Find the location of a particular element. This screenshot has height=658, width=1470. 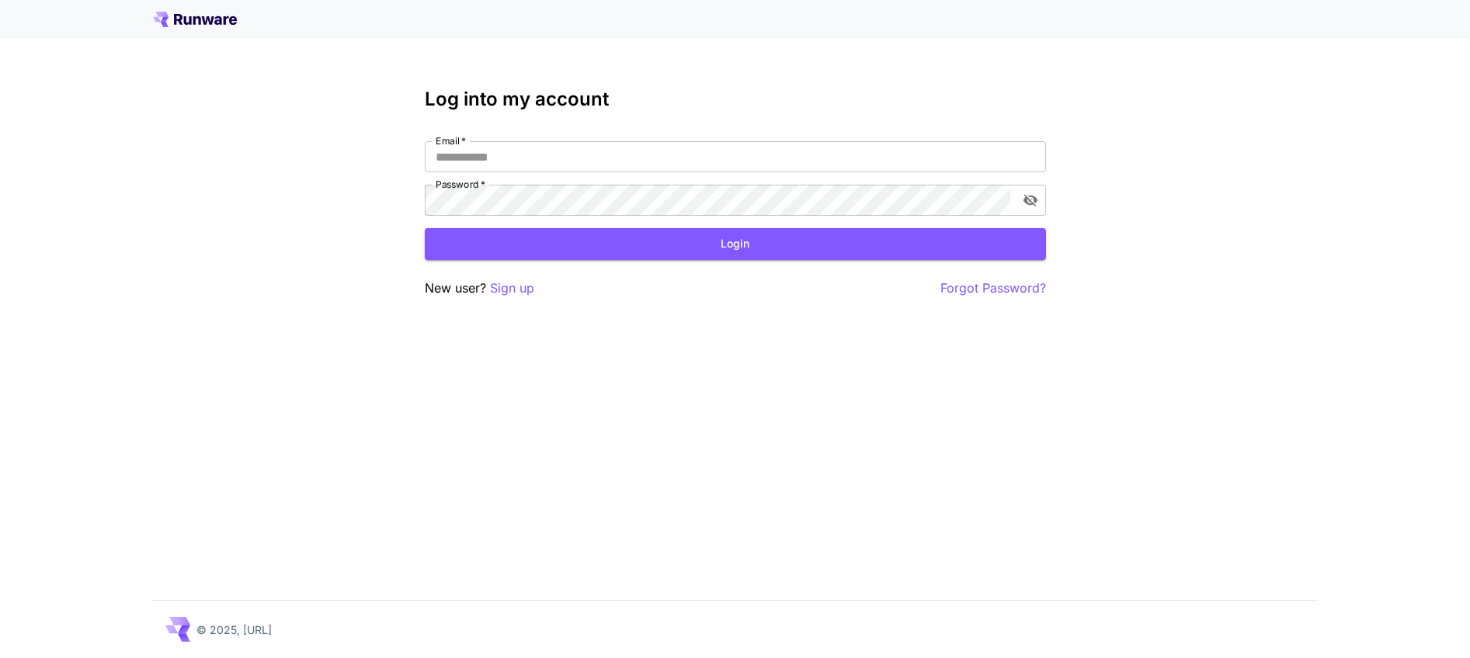

label: Password is located at coordinates (460, 184).